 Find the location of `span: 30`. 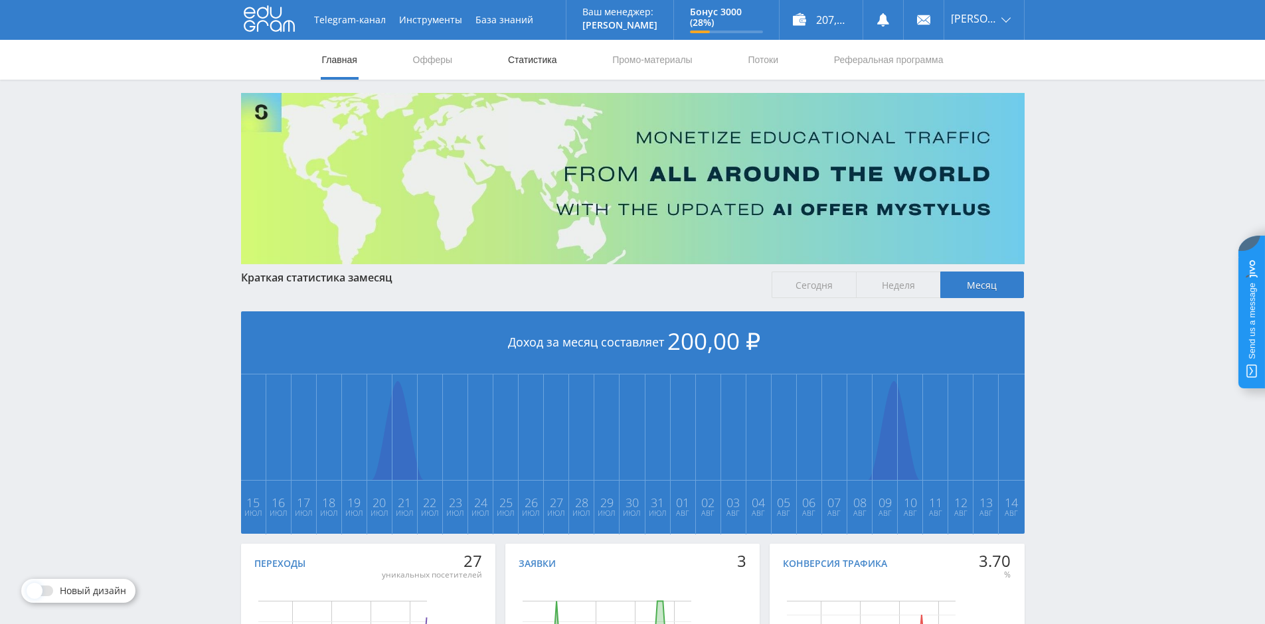

span: 30 is located at coordinates (632, 503).